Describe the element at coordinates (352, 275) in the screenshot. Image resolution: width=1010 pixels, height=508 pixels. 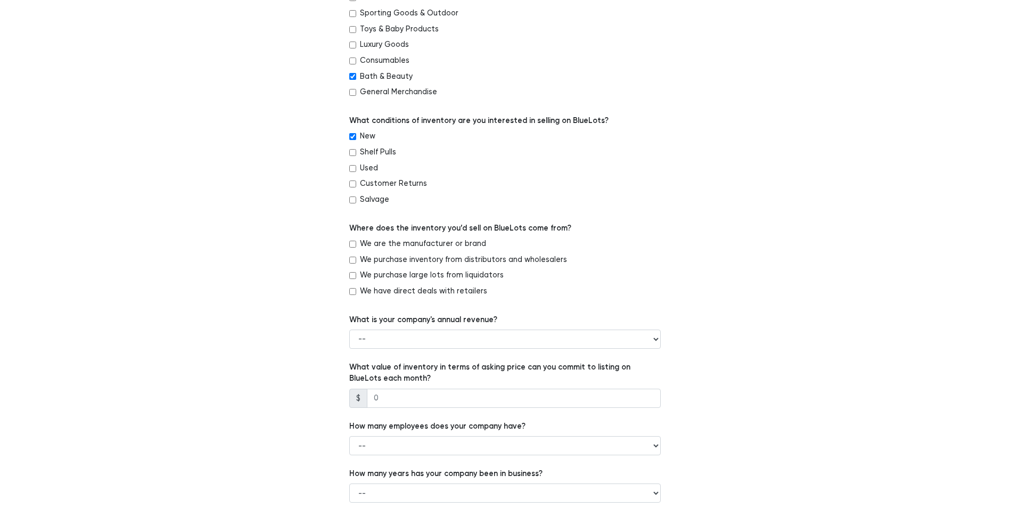
I see `input: We purchase large lots from liquidators` at that location.